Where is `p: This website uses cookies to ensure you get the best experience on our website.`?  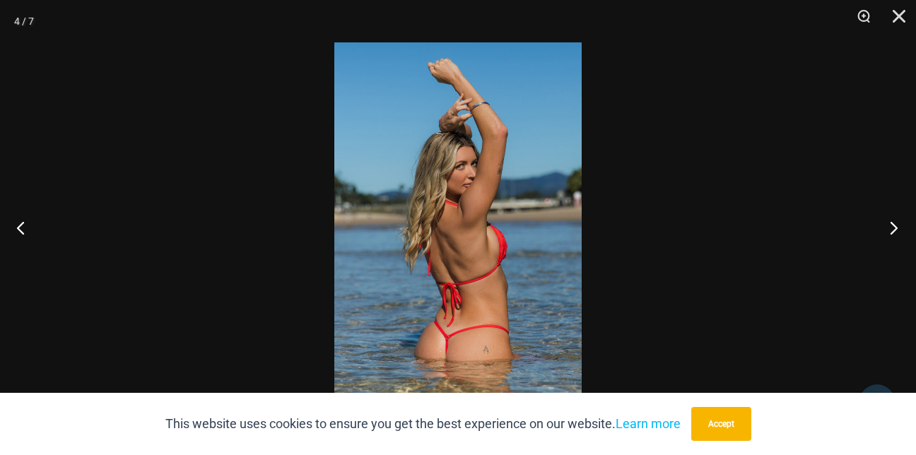
p: This website uses cookies to ensure you get the best experience on our website. is located at coordinates (422, 424).